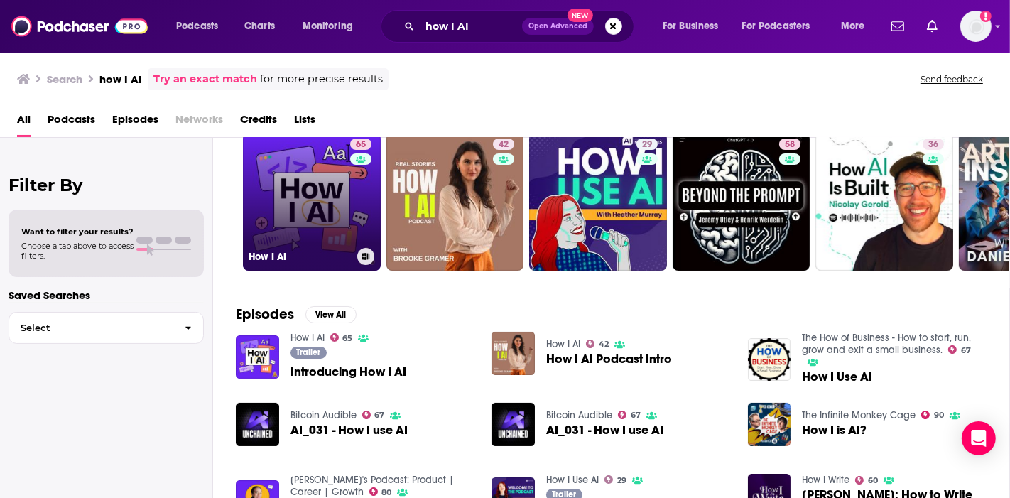 This screenshot has height=498, width=1010. What do you see at coordinates (557, 26) in the screenshot?
I see `button: Open AdvancedNew` at bounding box center [557, 26].